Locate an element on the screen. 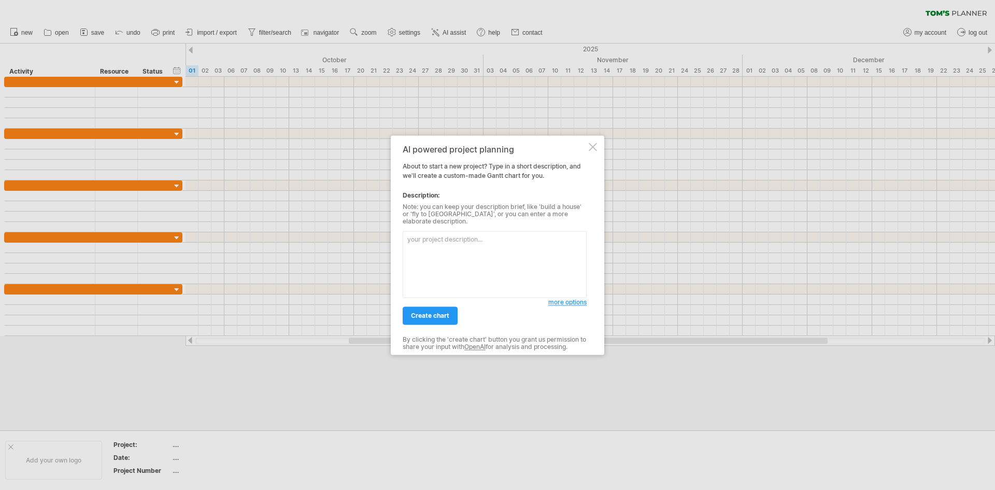  a: OpenAI is located at coordinates (475, 347).